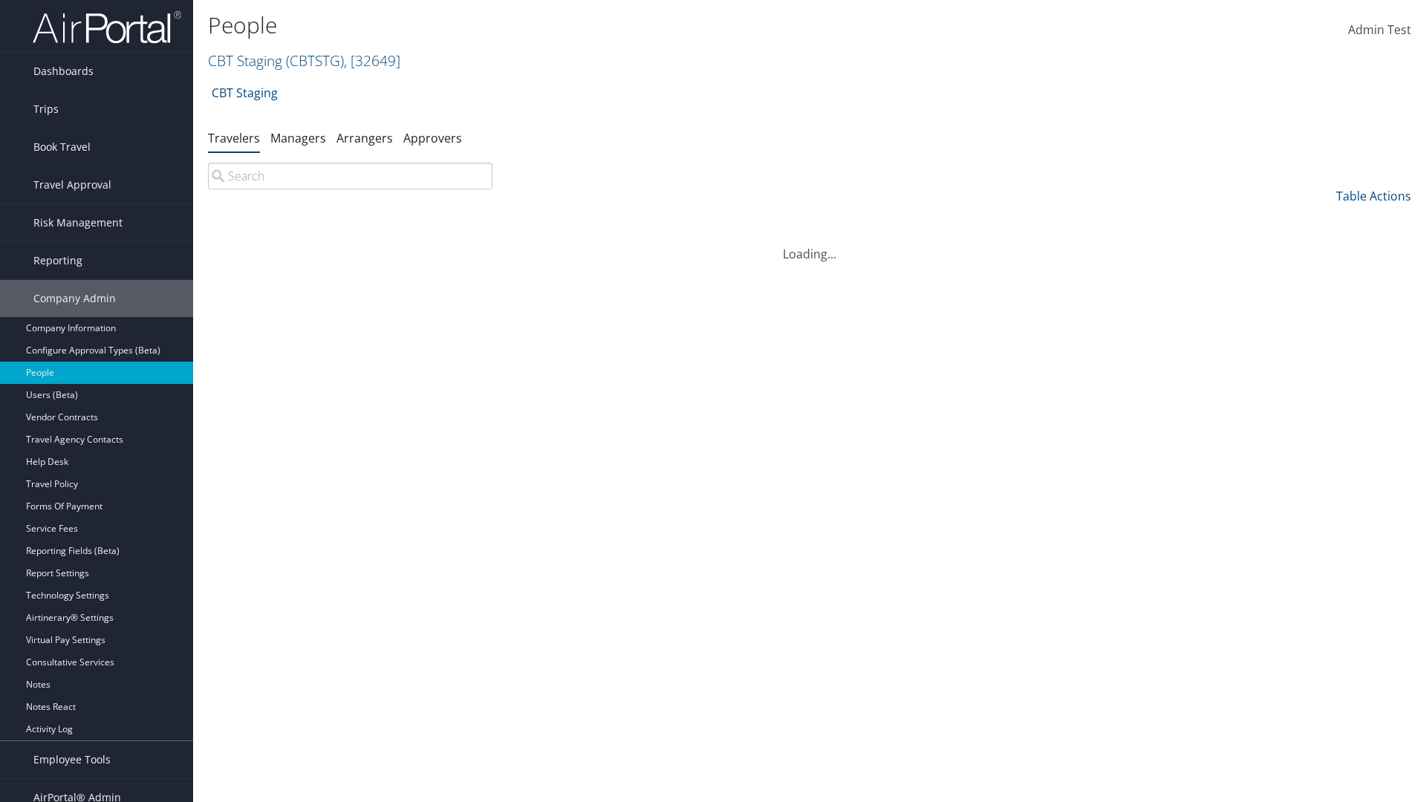  I want to click on input: Search, so click(350, 176).